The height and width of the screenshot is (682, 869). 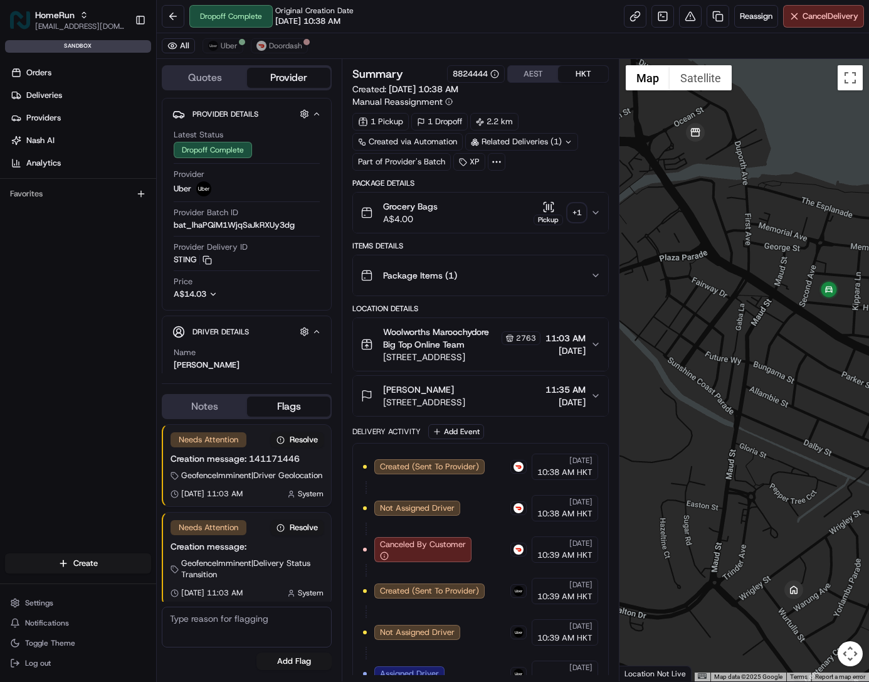 What do you see at coordinates (78, 623) in the screenshot?
I see `button: Notifications` at bounding box center [78, 623].